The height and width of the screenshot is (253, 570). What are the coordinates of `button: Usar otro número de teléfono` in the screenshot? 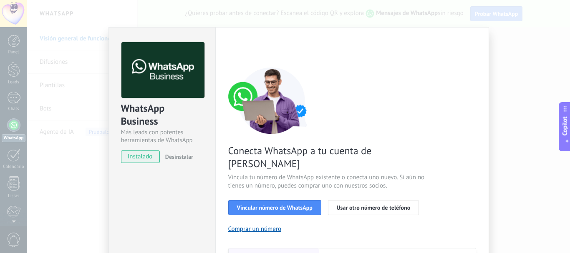 It's located at (374, 208).